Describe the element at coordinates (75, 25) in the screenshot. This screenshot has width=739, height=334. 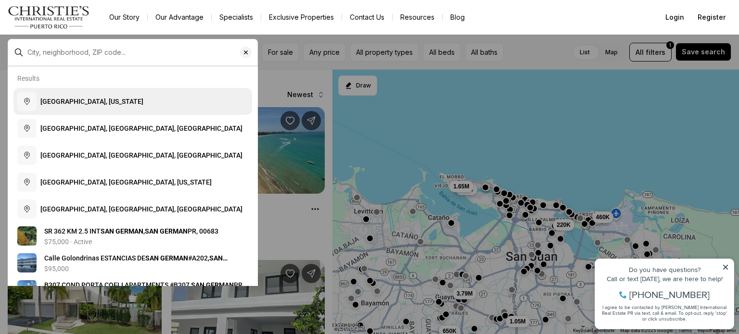
I see `div: Do you have questions?` at that location.